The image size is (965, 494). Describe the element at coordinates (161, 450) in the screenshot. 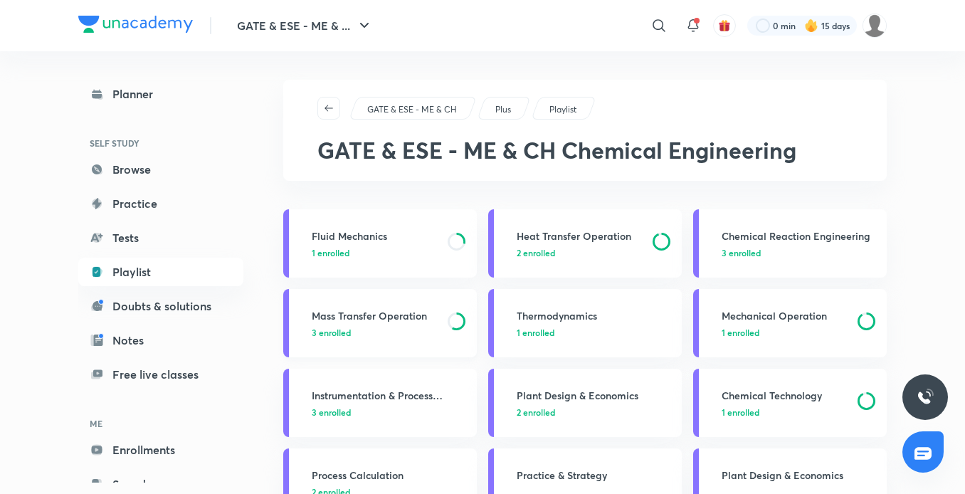

I see `a: Enrollments` at that location.